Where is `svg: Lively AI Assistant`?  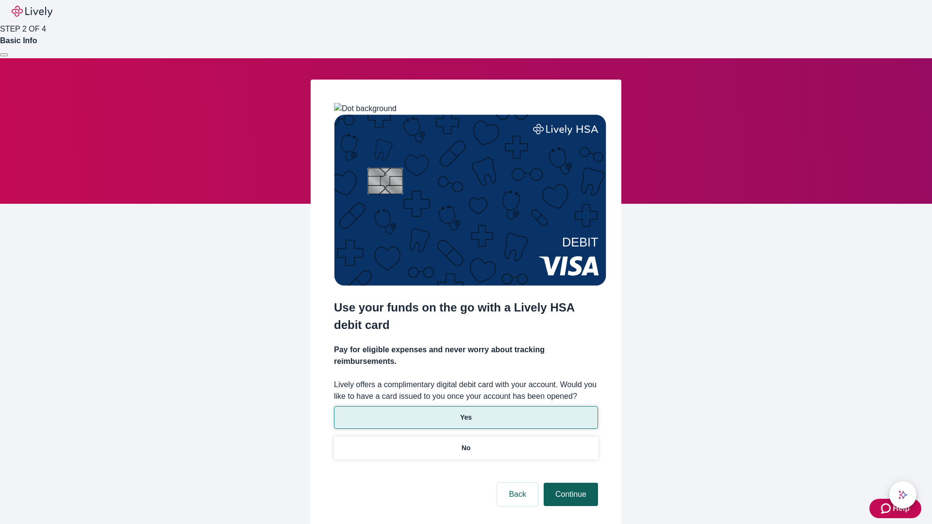 svg: Lively AI Assistant is located at coordinates (903, 495).